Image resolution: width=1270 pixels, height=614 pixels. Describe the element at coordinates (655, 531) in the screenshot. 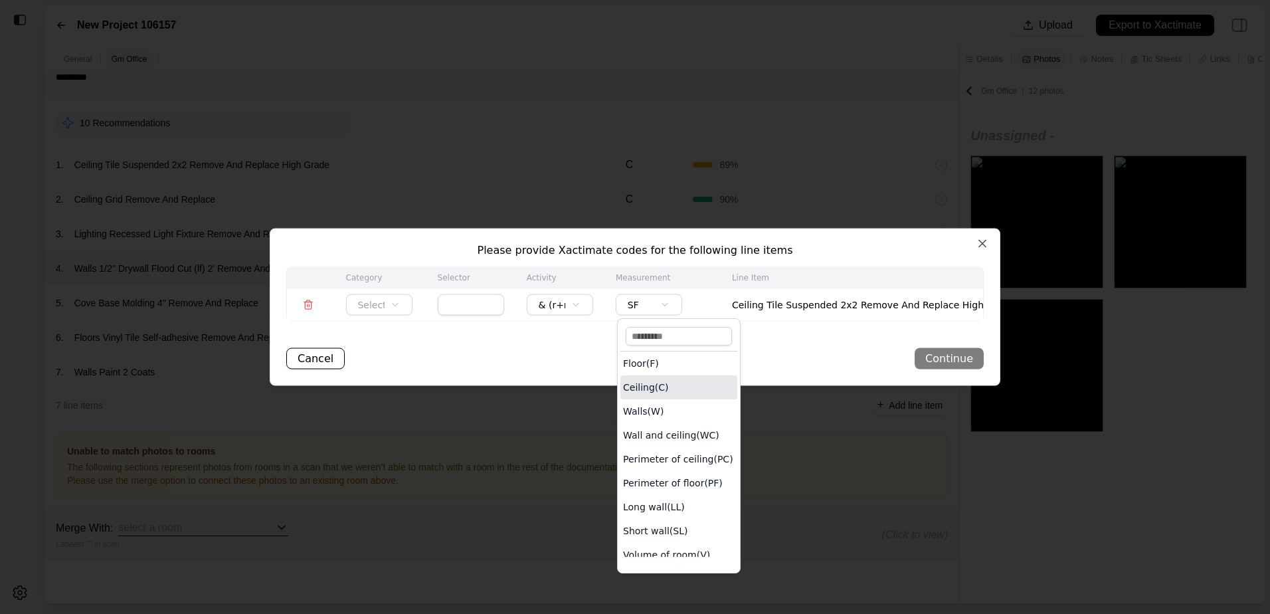

I see `span: Short wall(SL)` at that location.